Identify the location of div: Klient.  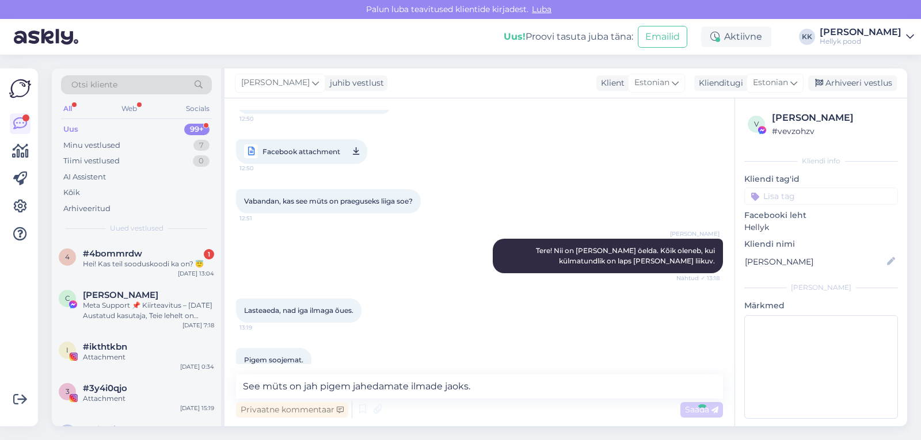
(610, 83).